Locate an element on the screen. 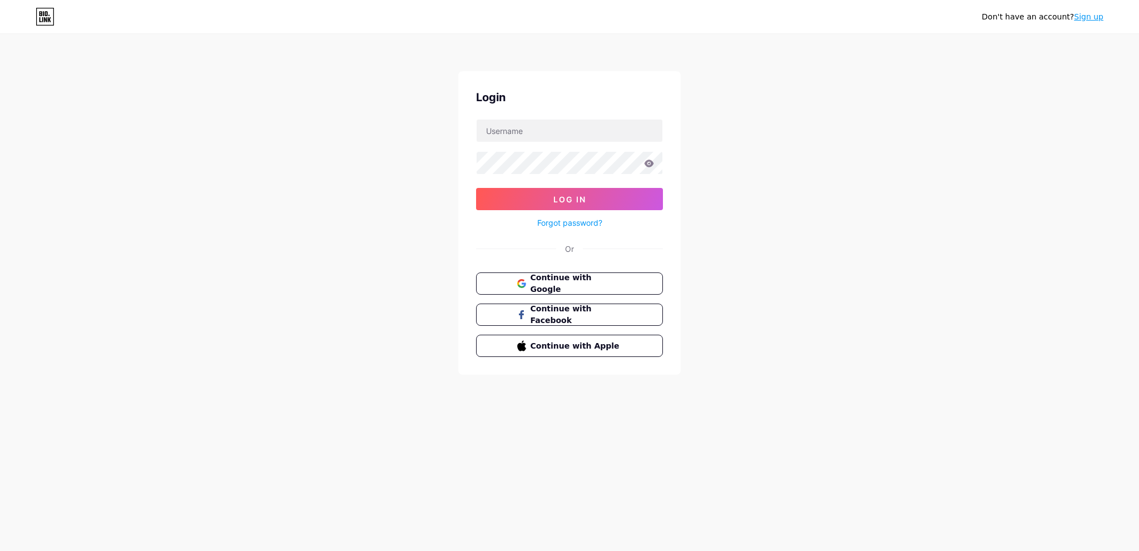 The height and width of the screenshot is (551, 1139). span: Continue with Google is located at coordinates (576, 284).